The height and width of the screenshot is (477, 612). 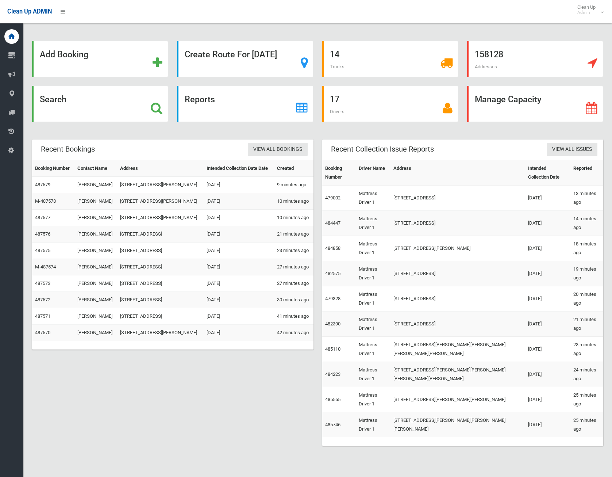 I want to click on td: 18 minutes ago, so click(x=587, y=248).